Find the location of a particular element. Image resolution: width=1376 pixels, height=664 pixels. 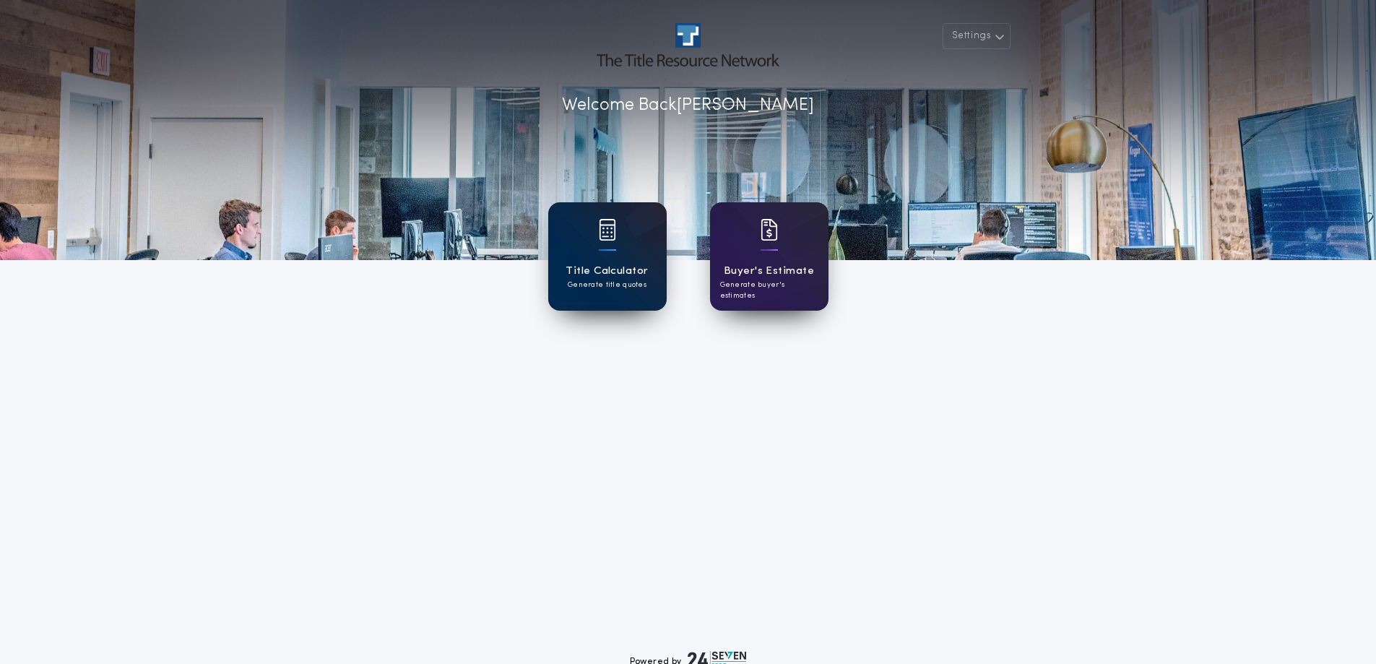

p: Generate title quotes is located at coordinates (607, 285).